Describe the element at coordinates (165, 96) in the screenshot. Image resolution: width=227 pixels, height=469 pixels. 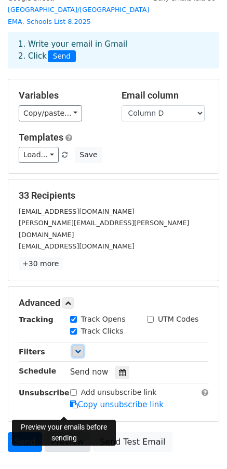
I see `h5: Email column` at that location.